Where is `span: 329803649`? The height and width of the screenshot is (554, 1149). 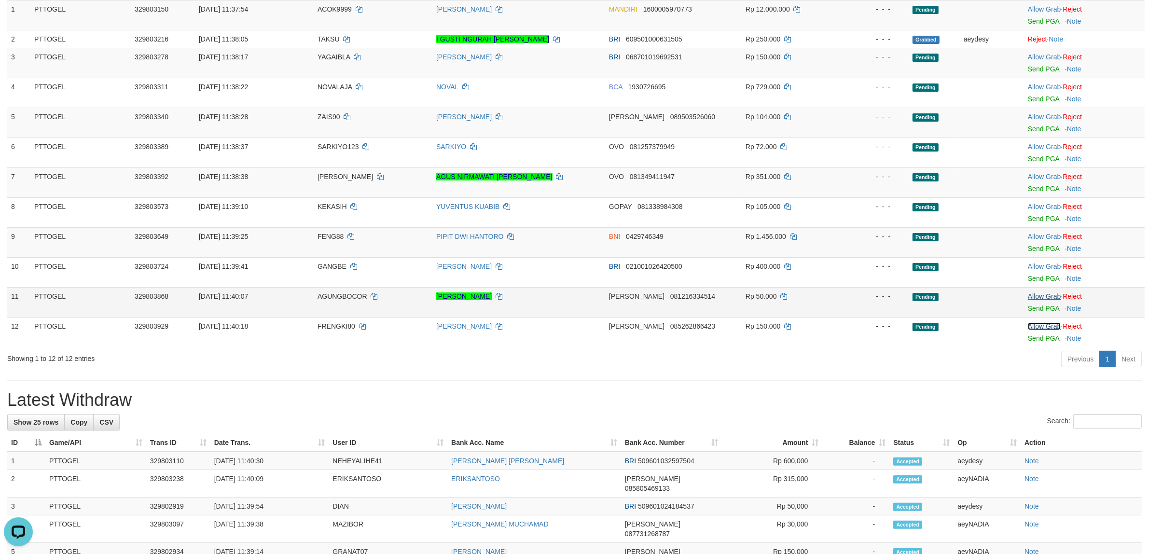 span: 329803649 is located at coordinates (152, 236).